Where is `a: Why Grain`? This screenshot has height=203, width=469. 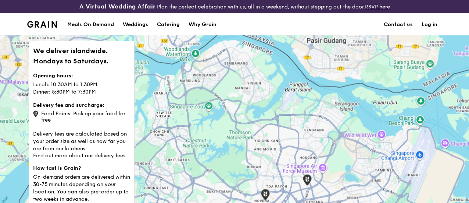
a: Why Grain is located at coordinates (203, 25).